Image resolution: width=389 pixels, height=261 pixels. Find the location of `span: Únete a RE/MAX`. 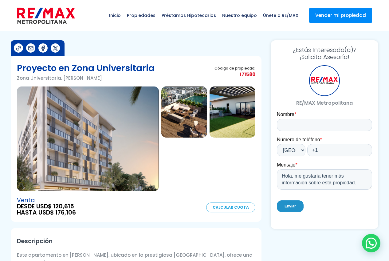

span: Únete a RE/MAX is located at coordinates (281, 15).